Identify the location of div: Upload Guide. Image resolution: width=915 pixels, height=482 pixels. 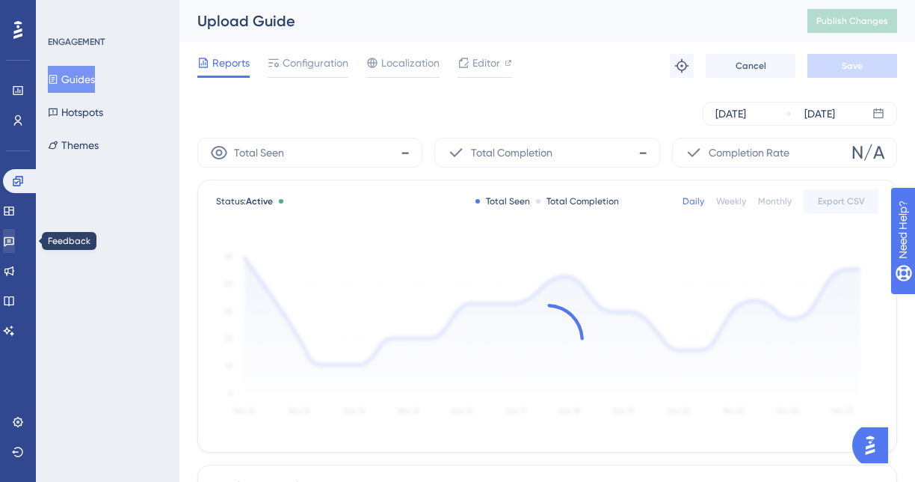
(484, 21).